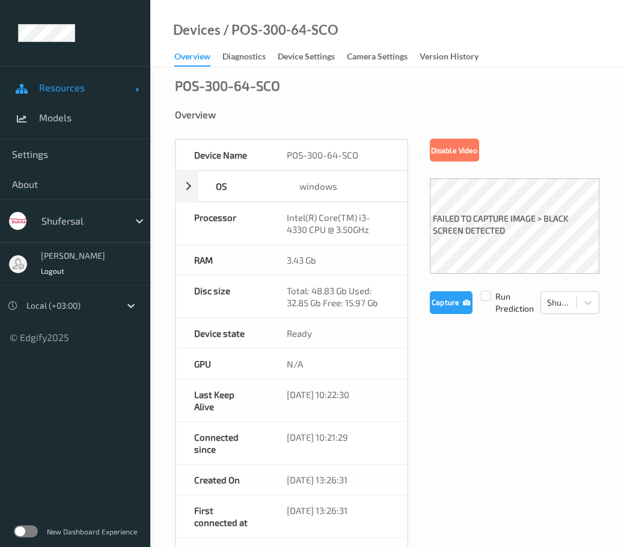 This screenshot has width=624, height=547. I want to click on a: Diagnostics, so click(250, 57).